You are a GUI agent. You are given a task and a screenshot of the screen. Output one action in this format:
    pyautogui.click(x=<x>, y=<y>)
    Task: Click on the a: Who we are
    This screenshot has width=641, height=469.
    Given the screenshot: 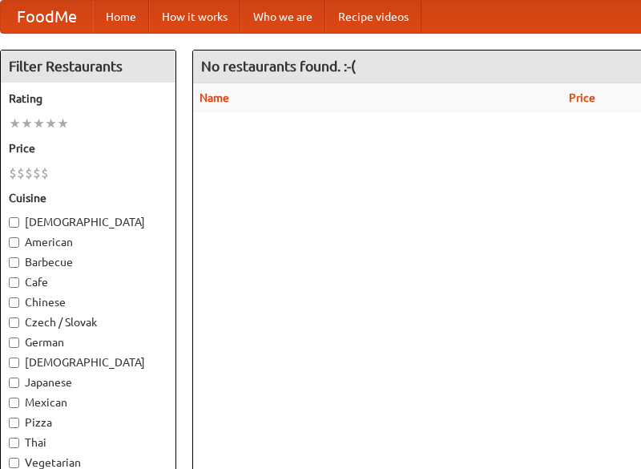 What is the action you would take?
    pyautogui.click(x=283, y=17)
    